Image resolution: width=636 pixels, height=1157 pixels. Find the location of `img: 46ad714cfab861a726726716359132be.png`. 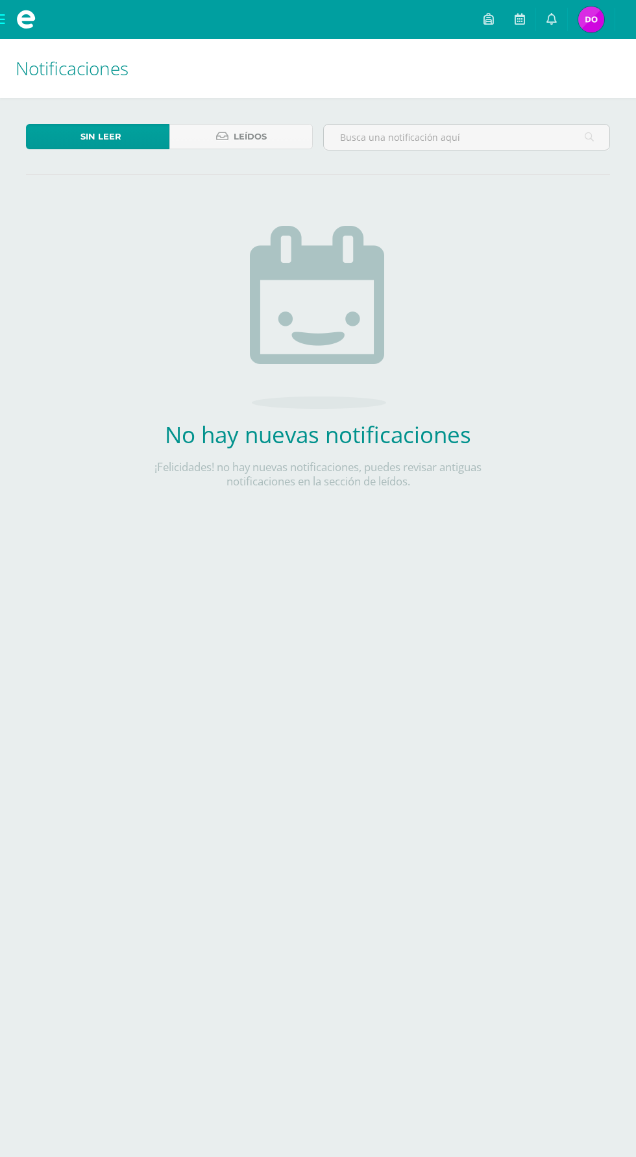

img: 46ad714cfab861a726726716359132be.png is located at coordinates (591, 19).